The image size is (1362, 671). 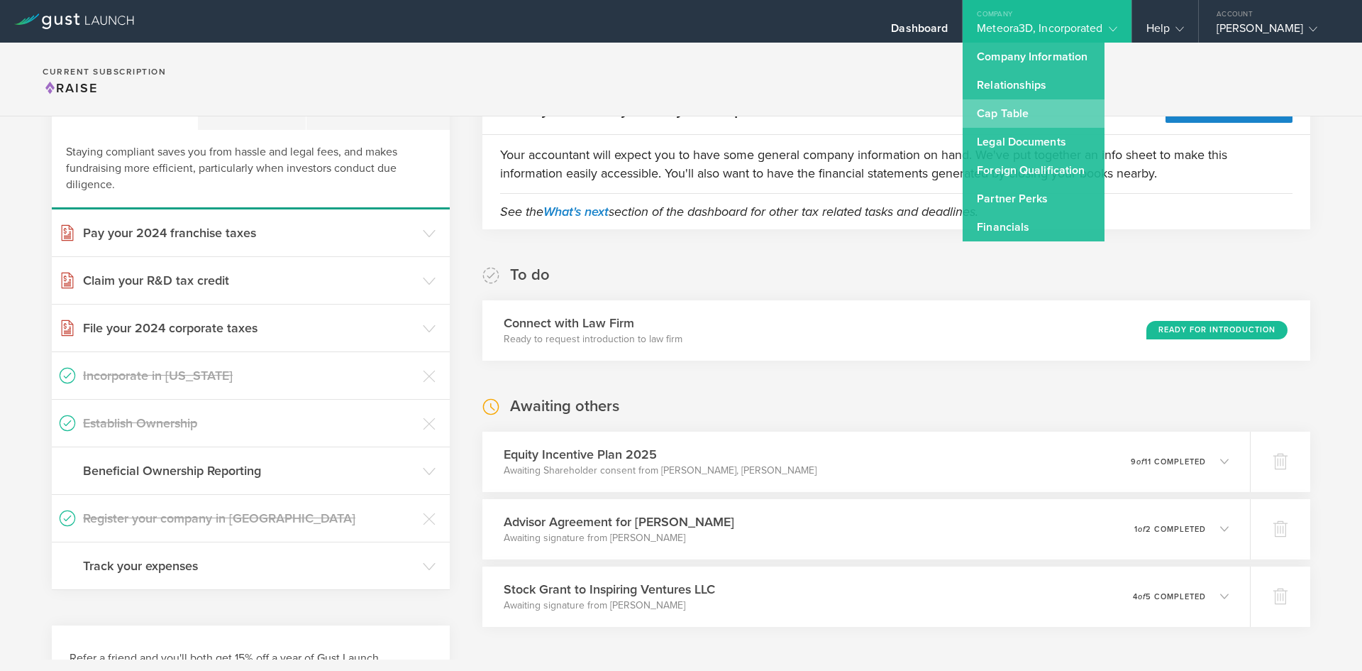 I want to click on h3: Establish Ownership, so click(x=249, y=423).